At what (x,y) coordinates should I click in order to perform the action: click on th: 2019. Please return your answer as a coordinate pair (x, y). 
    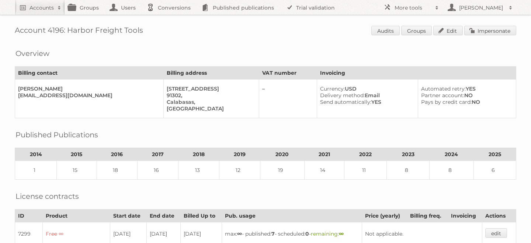
    Looking at the image, I should click on (239, 155).